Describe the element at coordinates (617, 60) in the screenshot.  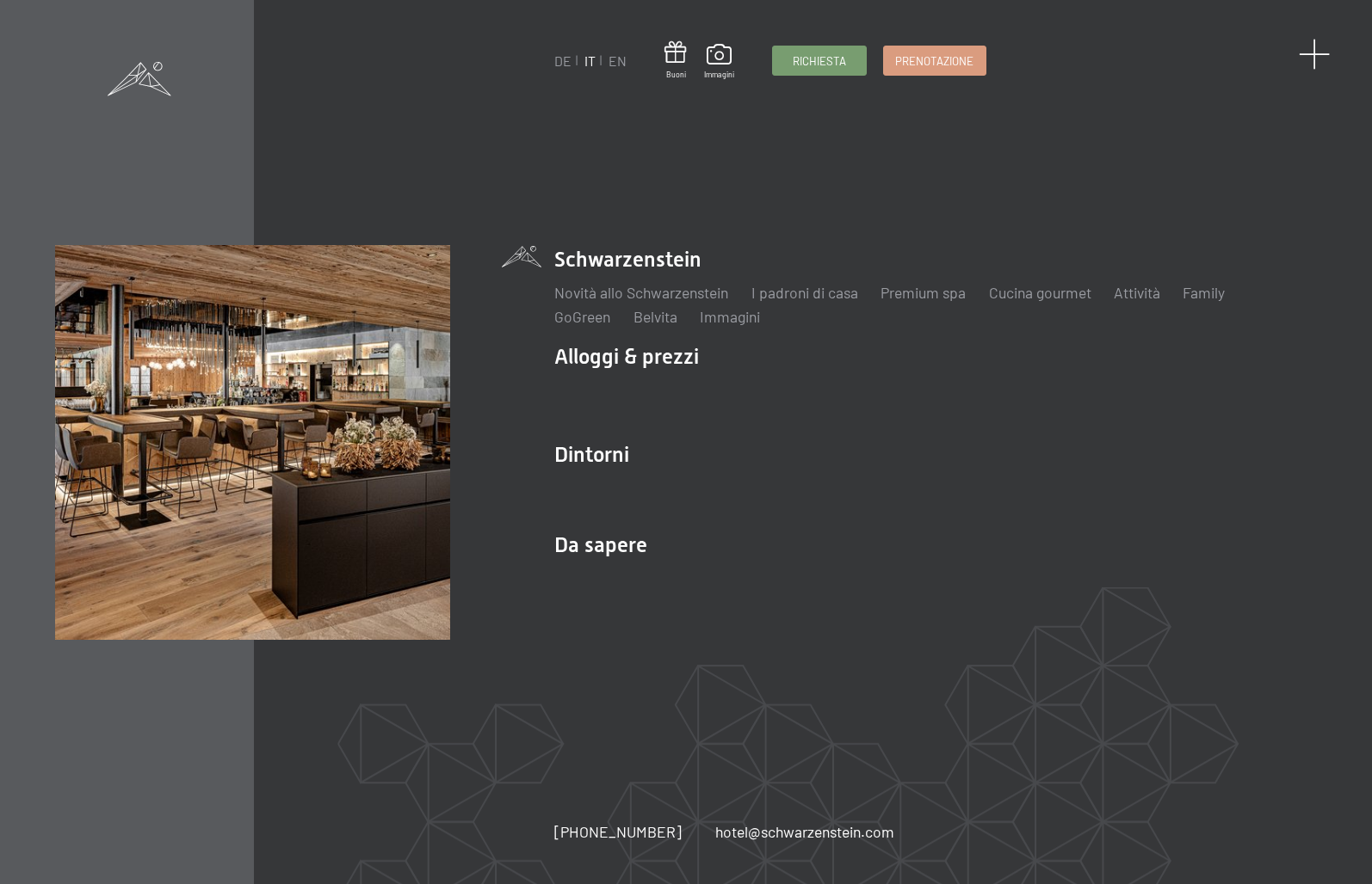
I see `a: EN` at that location.